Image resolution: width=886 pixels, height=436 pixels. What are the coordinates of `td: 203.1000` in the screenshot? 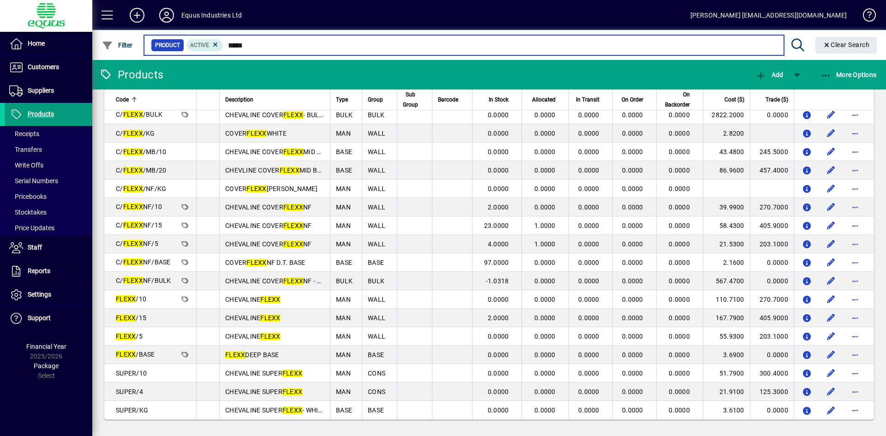 It's located at (772, 336).